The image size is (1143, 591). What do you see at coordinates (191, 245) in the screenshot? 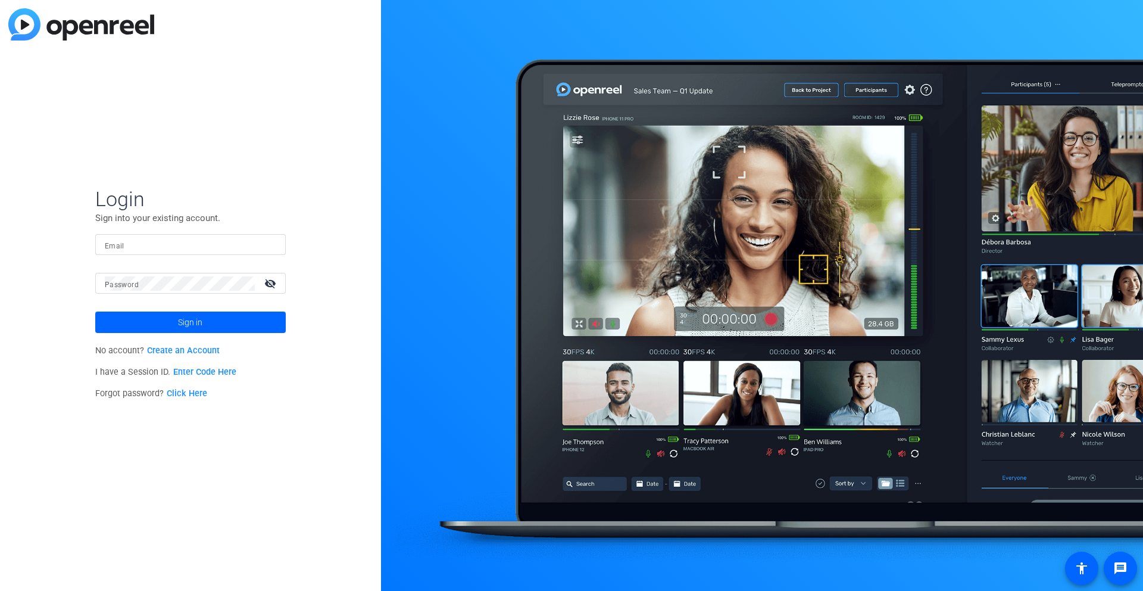
I see `input: Enter Email Address` at bounding box center [191, 245].